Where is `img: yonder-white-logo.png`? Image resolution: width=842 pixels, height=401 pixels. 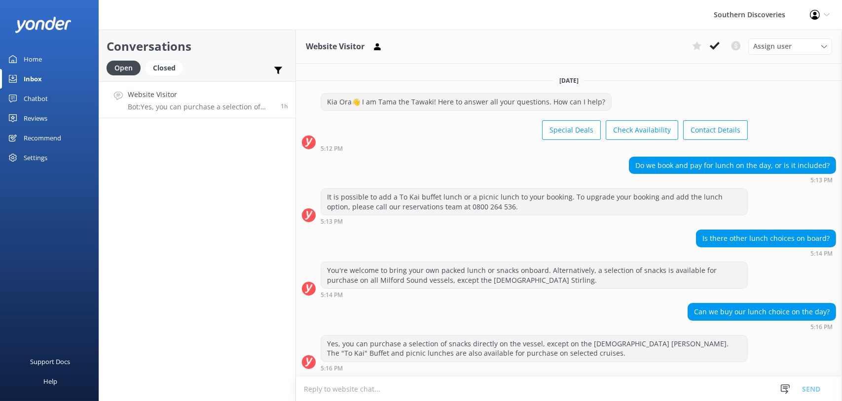 img: yonder-white-logo.png is located at coordinates (43, 25).